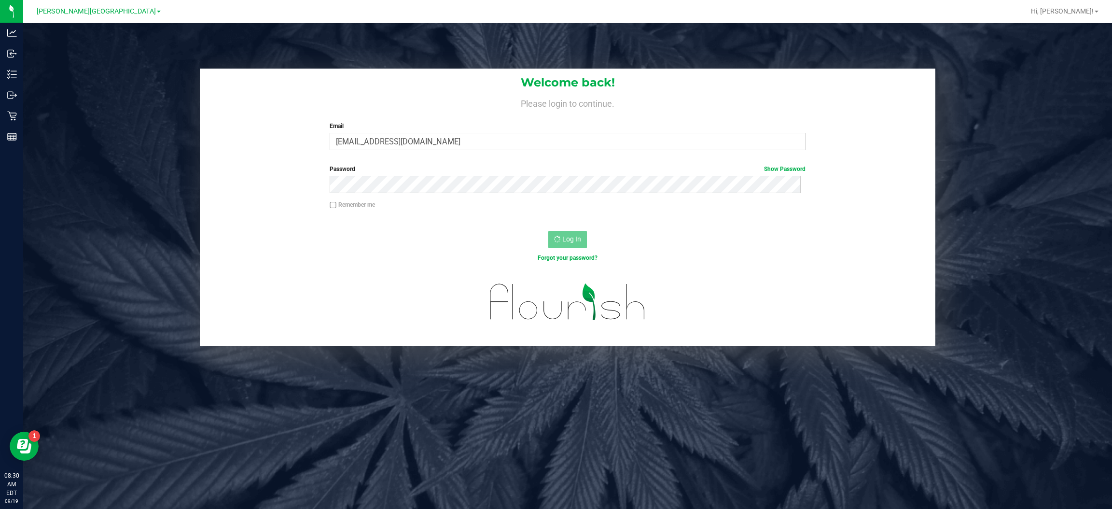 The width and height of the screenshot is (1112, 509). What do you see at coordinates (567, 239) in the screenshot?
I see `button: Log In` at bounding box center [567, 239].